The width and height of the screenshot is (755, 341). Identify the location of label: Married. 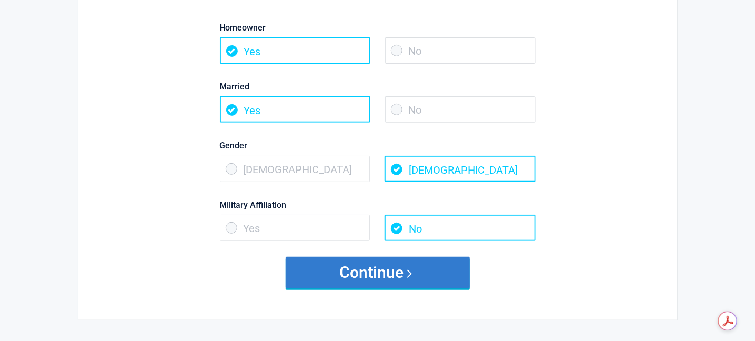
(378, 86).